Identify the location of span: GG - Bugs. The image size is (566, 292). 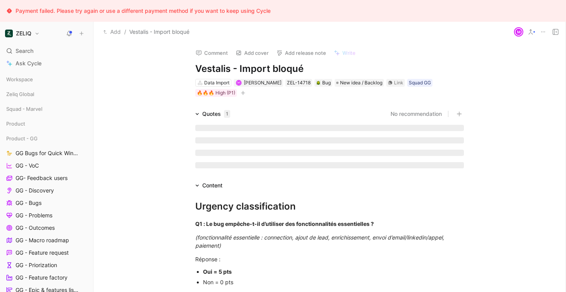
(28, 203).